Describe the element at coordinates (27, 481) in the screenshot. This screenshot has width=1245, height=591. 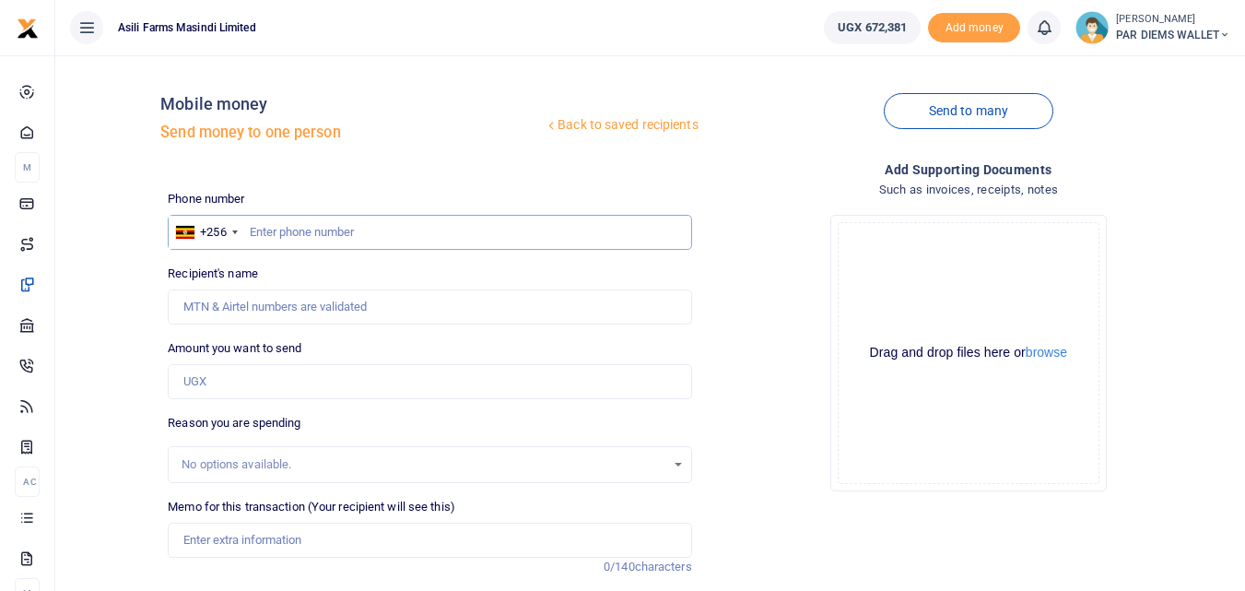
I see `li: Ac` at that location.